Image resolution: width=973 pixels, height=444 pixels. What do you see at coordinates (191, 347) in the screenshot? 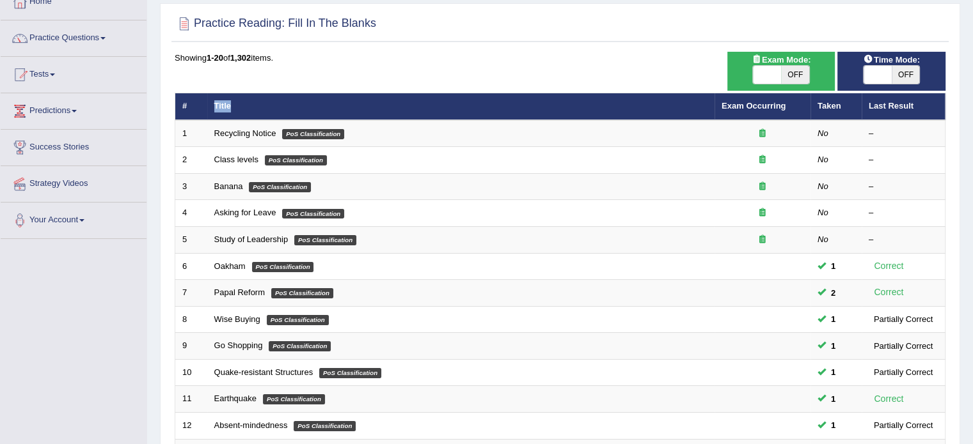
I see `td: 9` at bounding box center [191, 347].